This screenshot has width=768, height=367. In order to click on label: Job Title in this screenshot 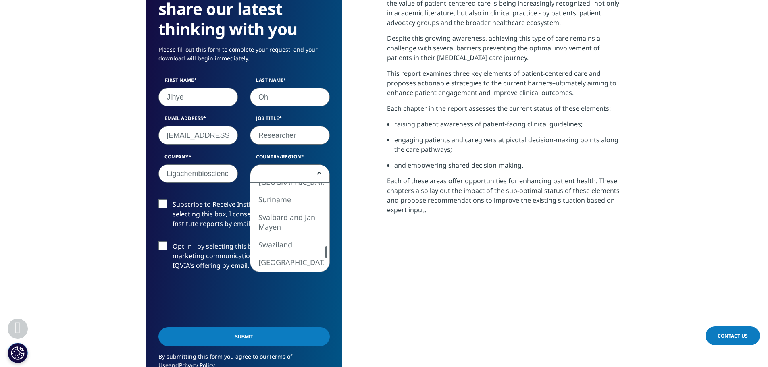, I will do `click(290, 121)`.